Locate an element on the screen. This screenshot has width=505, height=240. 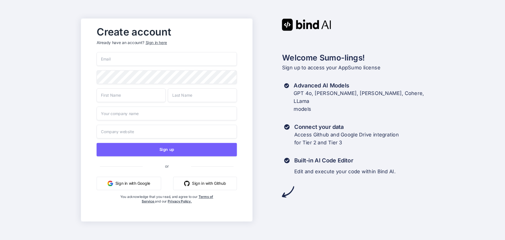
h3: Advanced AI Models is located at coordinates (359, 86).